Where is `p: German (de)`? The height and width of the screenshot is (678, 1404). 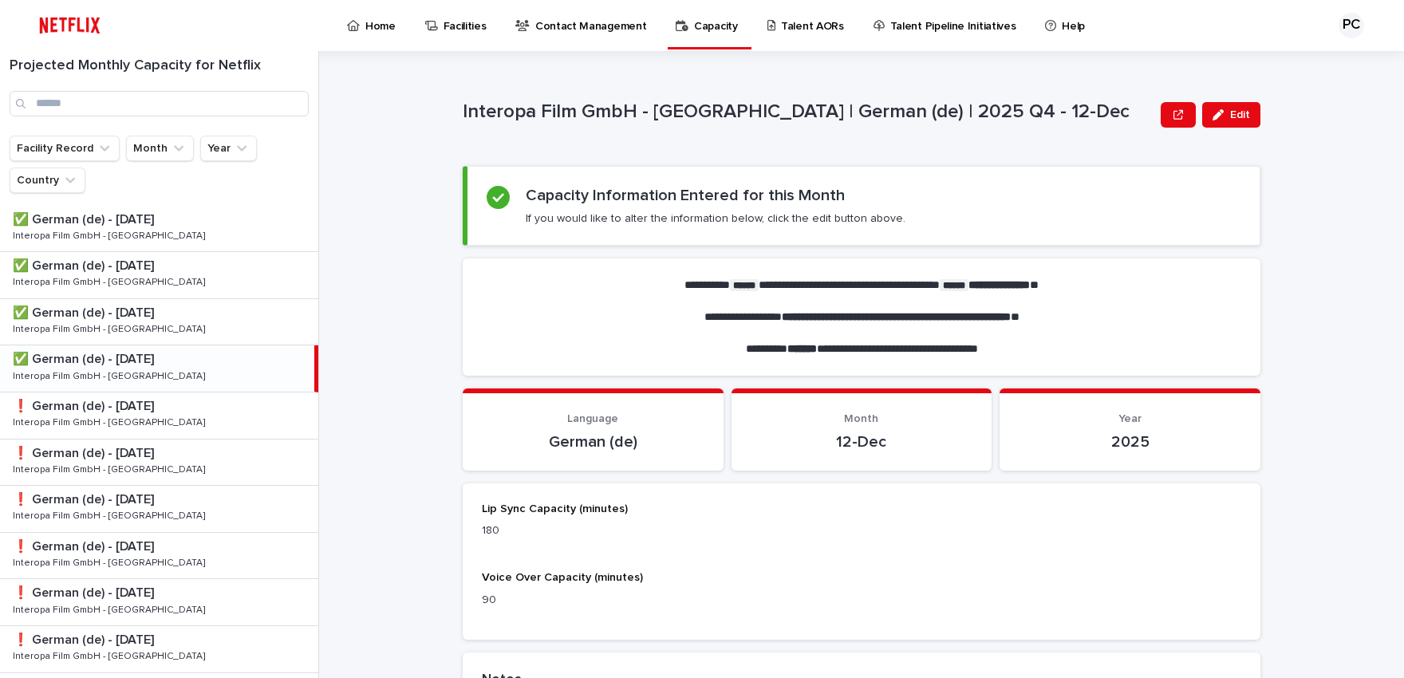
p: German (de) is located at coordinates (593, 442).